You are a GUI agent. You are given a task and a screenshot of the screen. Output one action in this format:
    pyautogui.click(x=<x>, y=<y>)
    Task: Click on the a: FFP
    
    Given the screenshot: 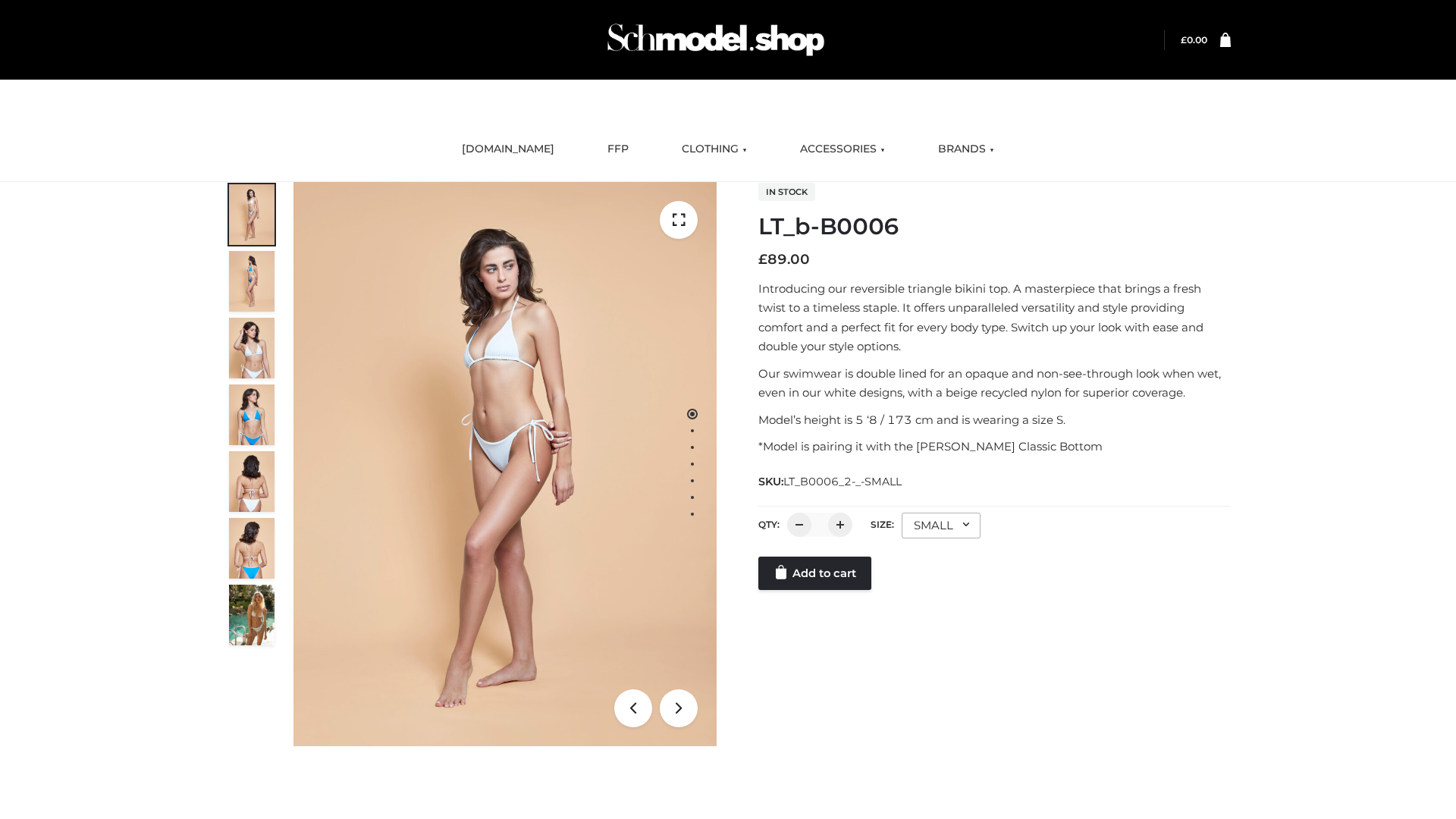 What is the action you would take?
    pyautogui.click(x=618, y=150)
    